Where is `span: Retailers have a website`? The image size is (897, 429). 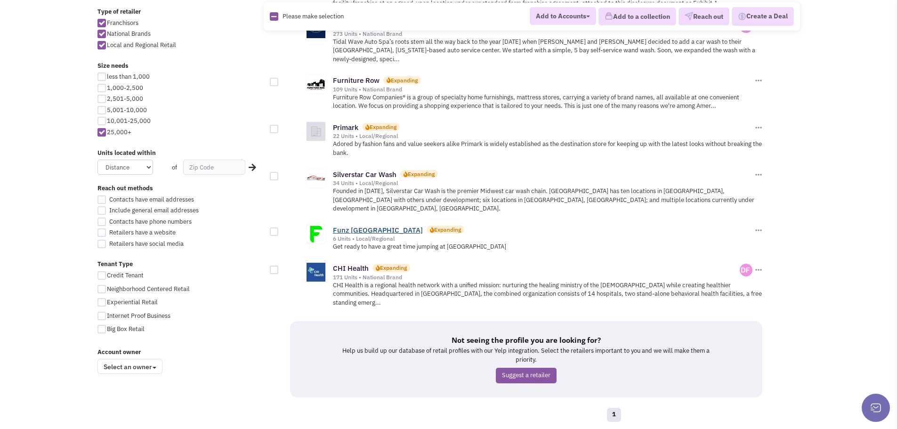 span: Retailers have a website is located at coordinates (142, 232).